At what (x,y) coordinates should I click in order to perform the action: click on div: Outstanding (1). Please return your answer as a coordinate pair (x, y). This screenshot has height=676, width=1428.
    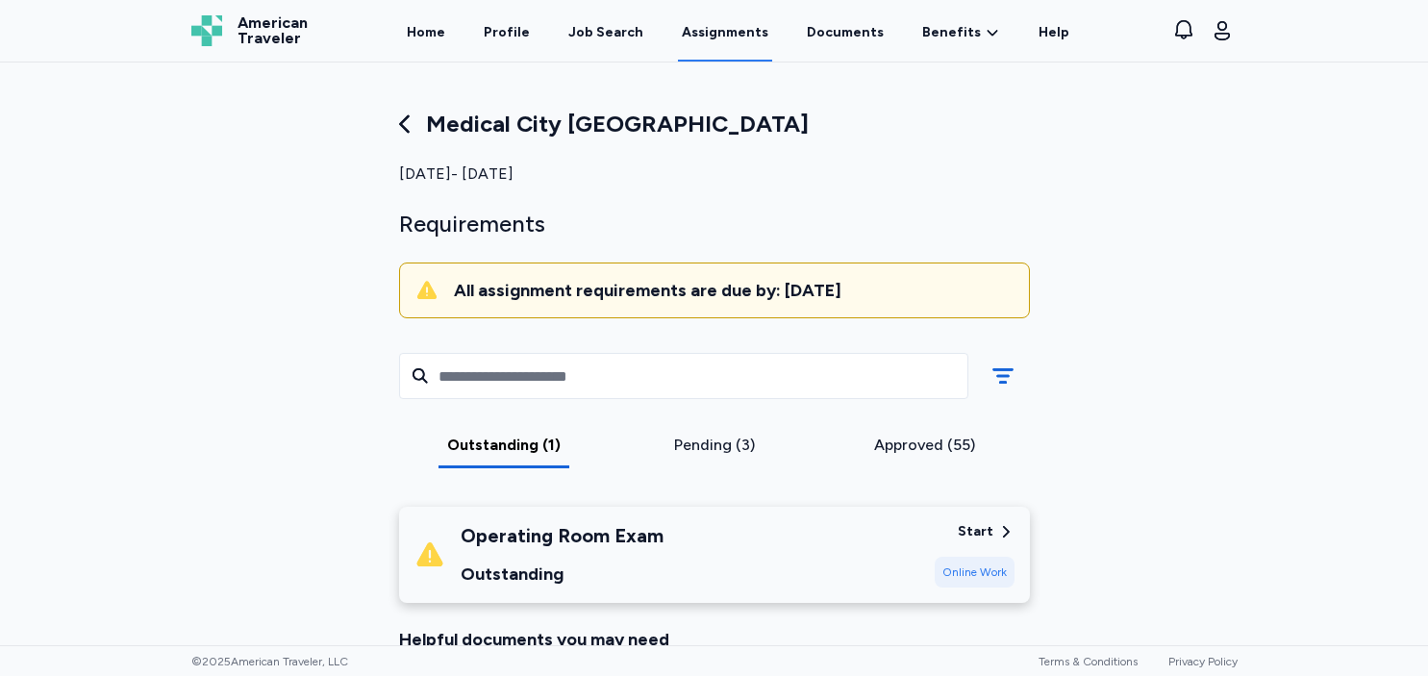
    Looking at the image, I should click on (504, 445).